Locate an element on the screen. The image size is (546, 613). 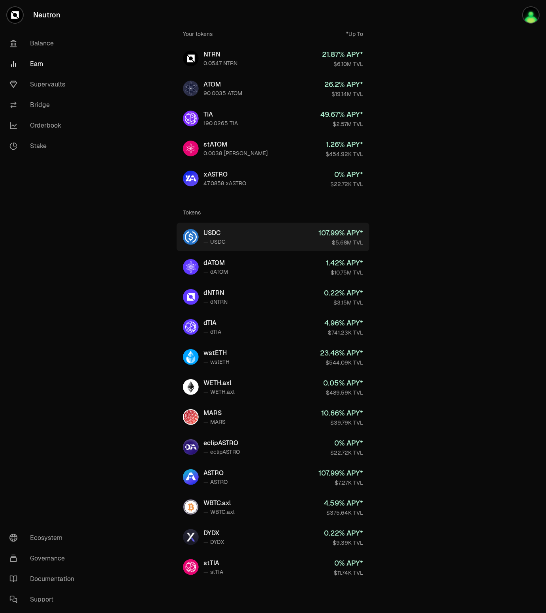
a: NTRNNTRN0.0547 NTRN21.87% APY*$6.10M TVL is located at coordinates (273, 58).